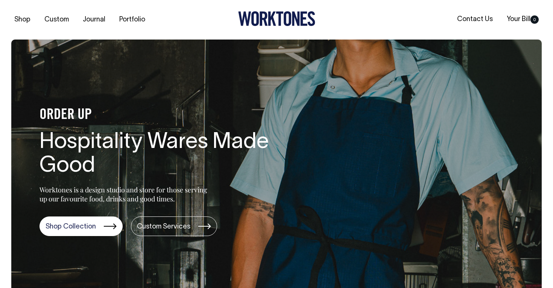 The image size is (553, 288). I want to click on a: Shop, so click(22, 20).